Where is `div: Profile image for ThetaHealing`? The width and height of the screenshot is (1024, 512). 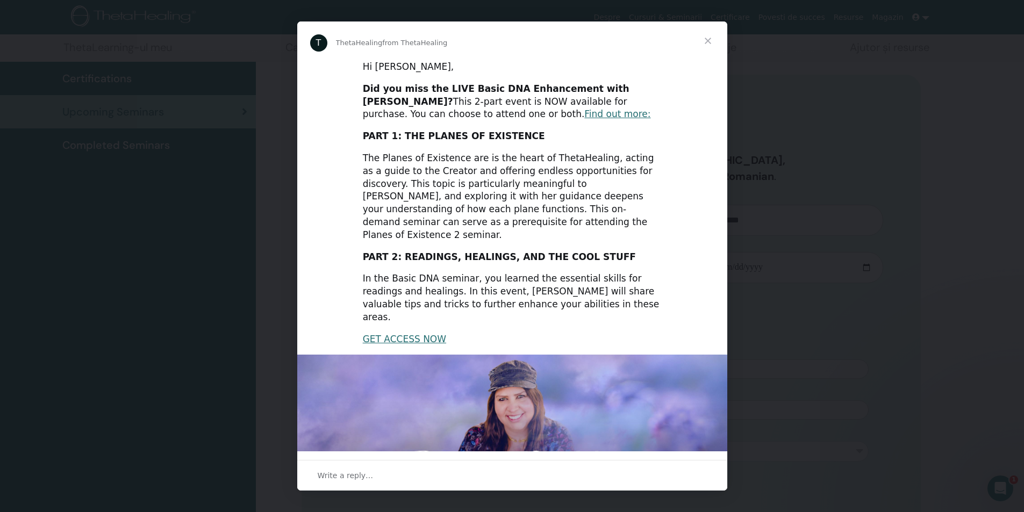
div: Profile image for ThetaHealing is located at coordinates (319, 43).